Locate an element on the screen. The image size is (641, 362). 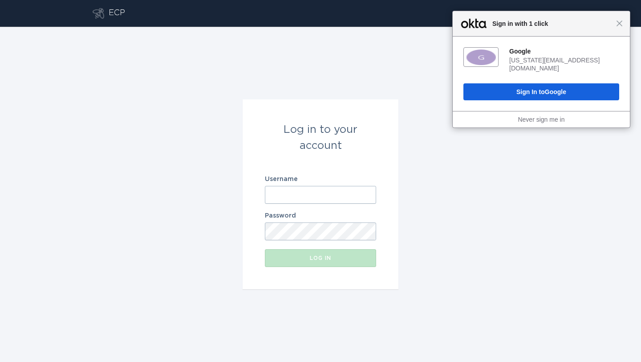
div: Log in is located at coordinates (321, 258).